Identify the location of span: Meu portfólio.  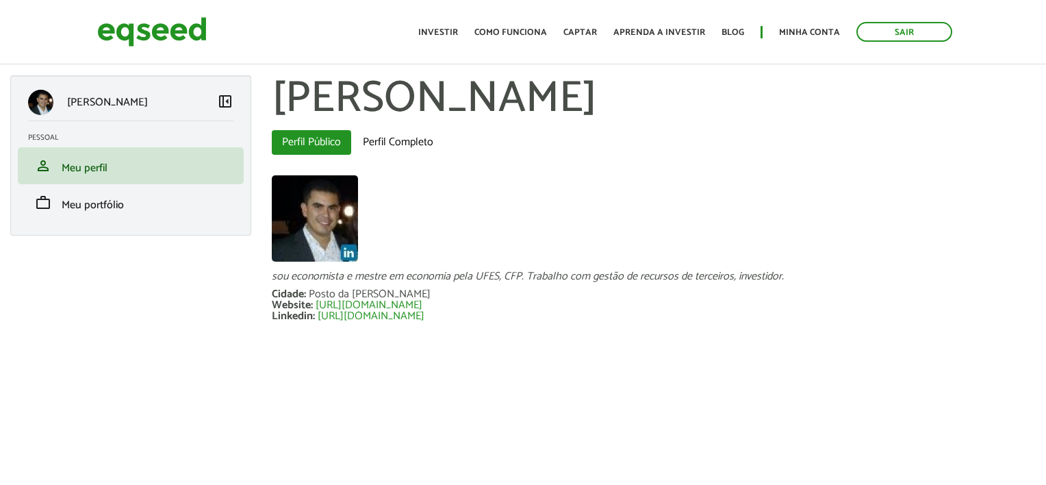
(92, 205).